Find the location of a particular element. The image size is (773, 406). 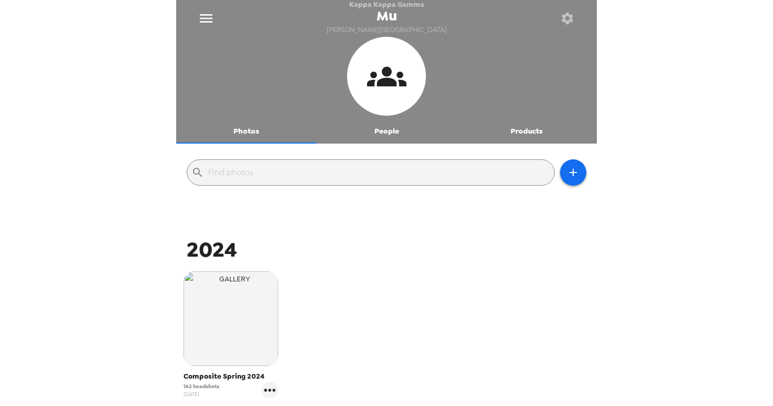

input: Find photos is located at coordinates (379, 173).